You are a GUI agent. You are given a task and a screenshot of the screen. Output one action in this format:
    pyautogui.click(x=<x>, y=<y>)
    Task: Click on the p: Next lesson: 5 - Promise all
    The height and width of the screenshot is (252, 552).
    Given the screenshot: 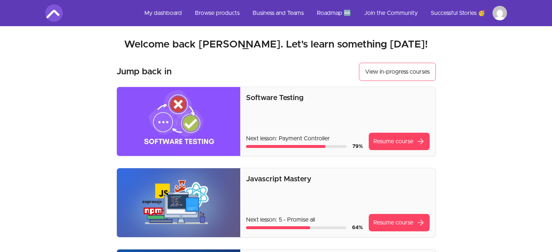 What is the action you would take?
    pyautogui.click(x=304, y=220)
    